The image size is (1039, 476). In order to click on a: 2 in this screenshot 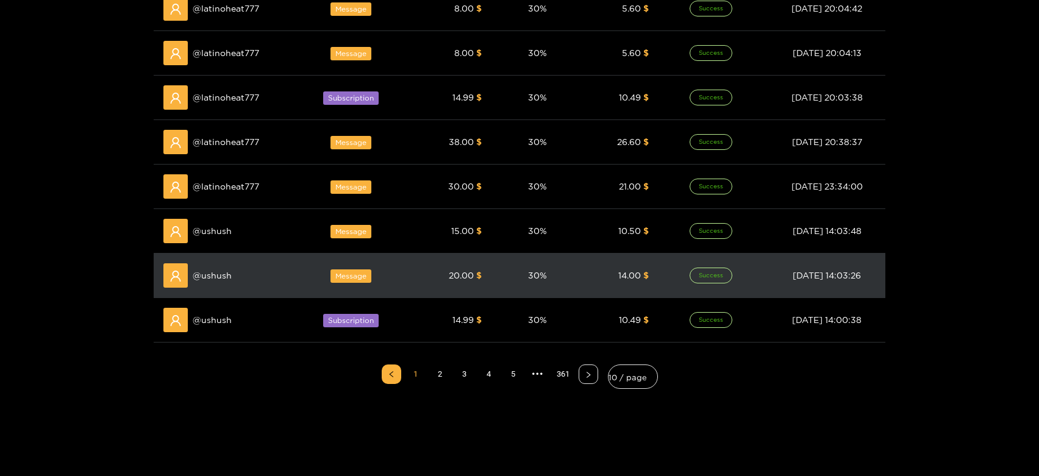, I will do `click(440, 374)`.